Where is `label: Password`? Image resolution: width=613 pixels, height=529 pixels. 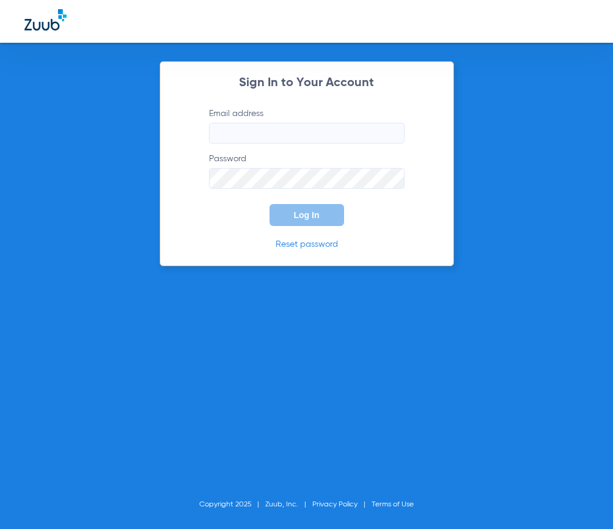 label: Password is located at coordinates (307, 171).